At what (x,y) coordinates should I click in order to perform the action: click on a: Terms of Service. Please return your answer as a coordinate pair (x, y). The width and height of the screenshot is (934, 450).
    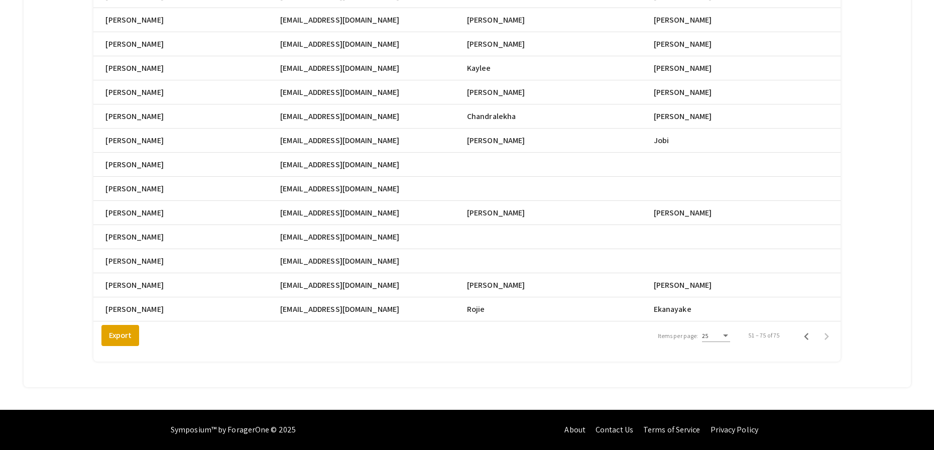
    Looking at the image, I should click on (672, 429).